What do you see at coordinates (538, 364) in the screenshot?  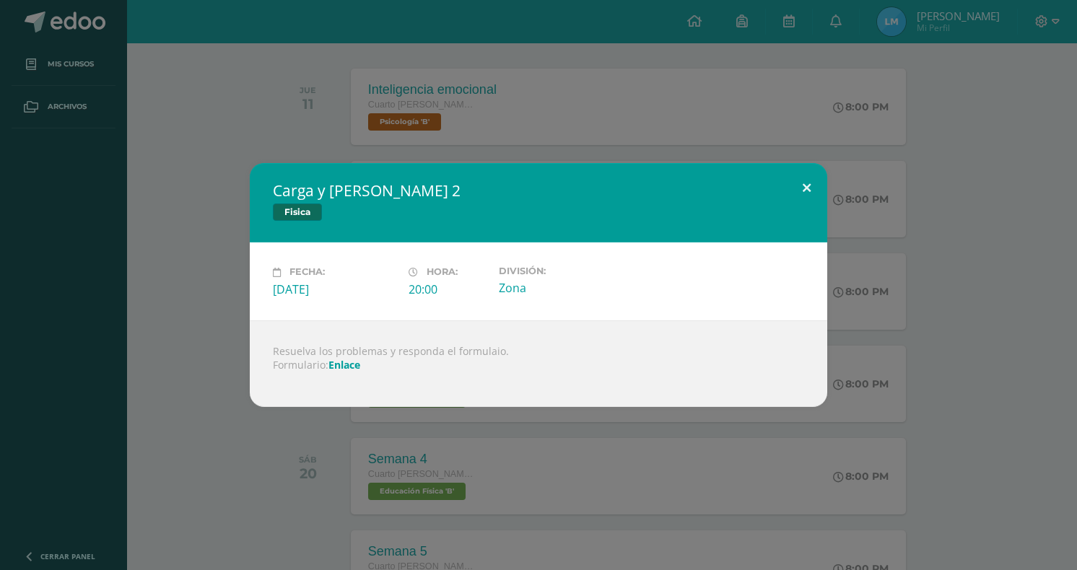 I see `div: Resuelva los problemas y responda el formulaio. Formulario:` at bounding box center [538, 364].